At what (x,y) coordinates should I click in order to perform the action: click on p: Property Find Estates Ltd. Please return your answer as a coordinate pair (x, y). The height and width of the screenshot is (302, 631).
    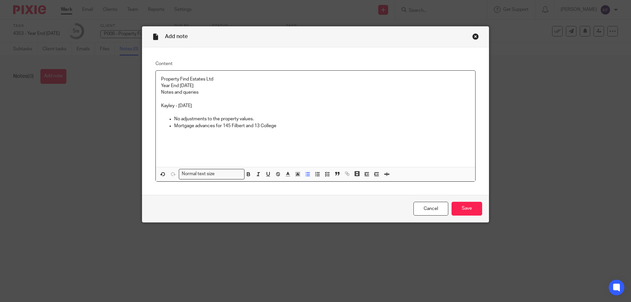
    Looking at the image, I should click on (315, 79).